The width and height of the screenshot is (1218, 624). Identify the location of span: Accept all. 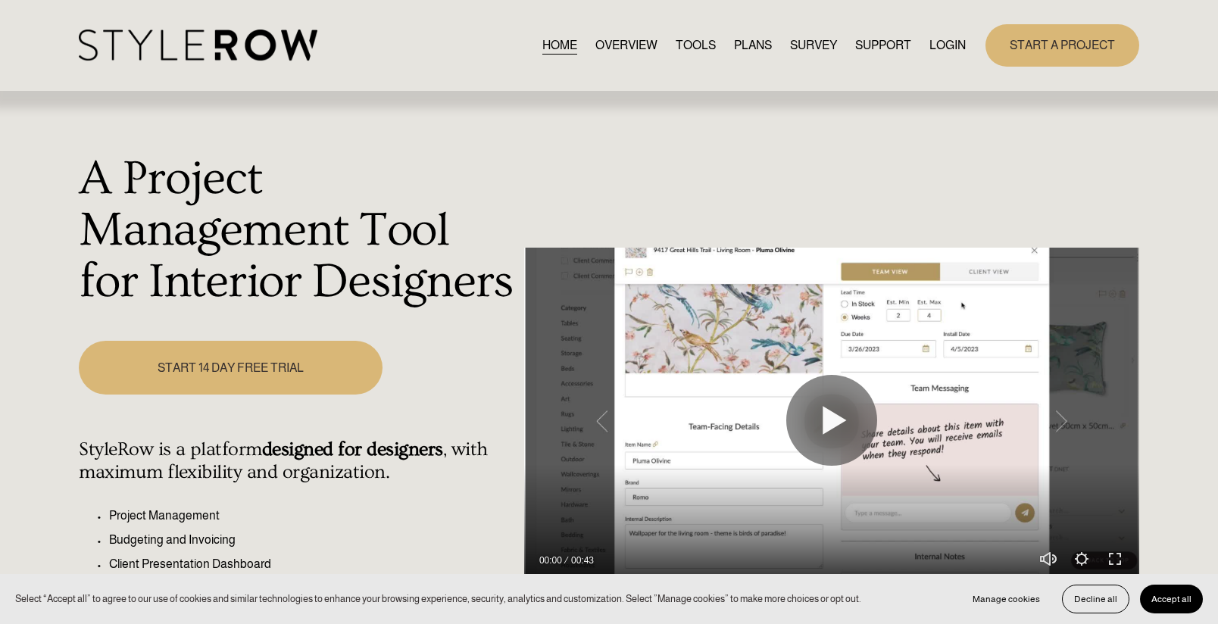
(1171, 599).